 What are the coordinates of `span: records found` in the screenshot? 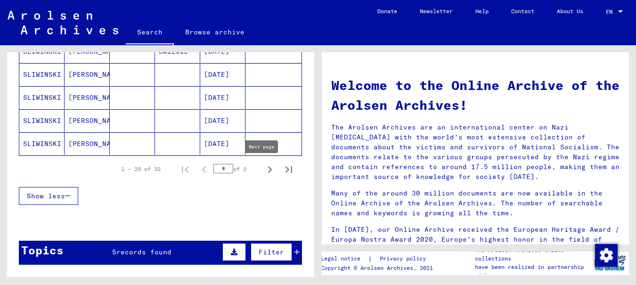 It's located at (144, 252).